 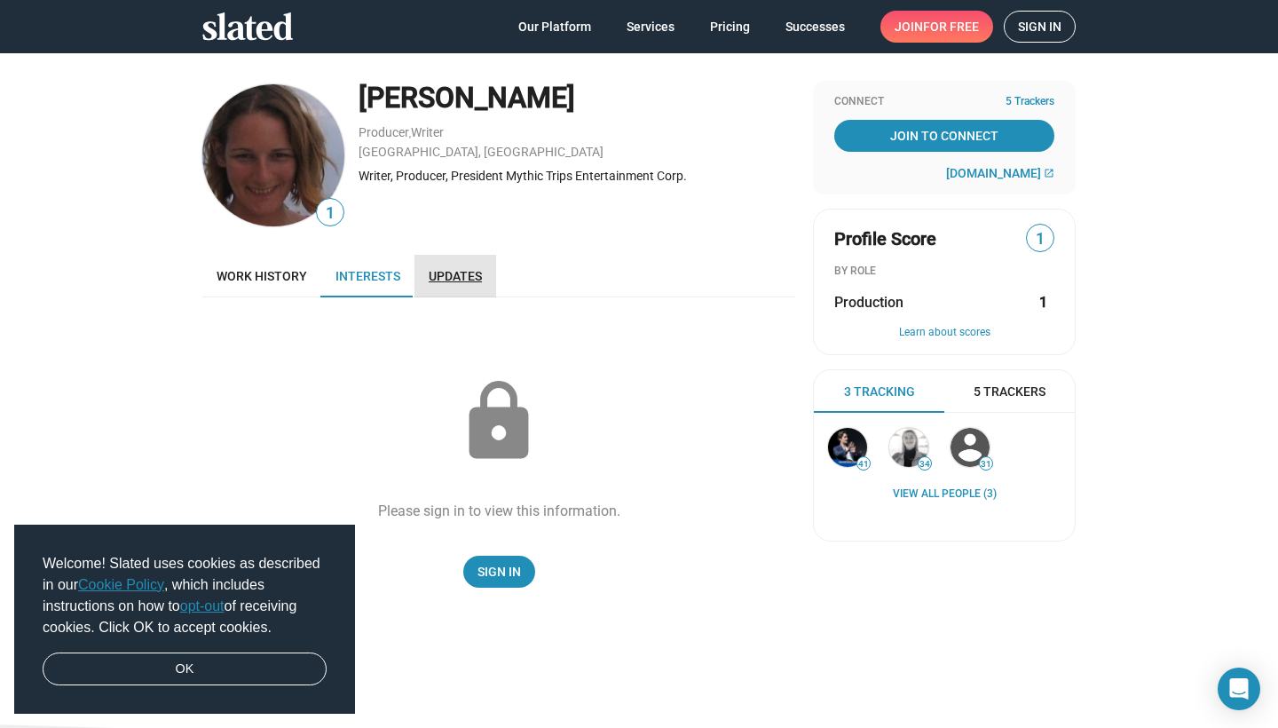 What do you see at coordinates (936, 27) in the screenshot?
I see `a: Joinfor free` at bounding box center [936, 27].